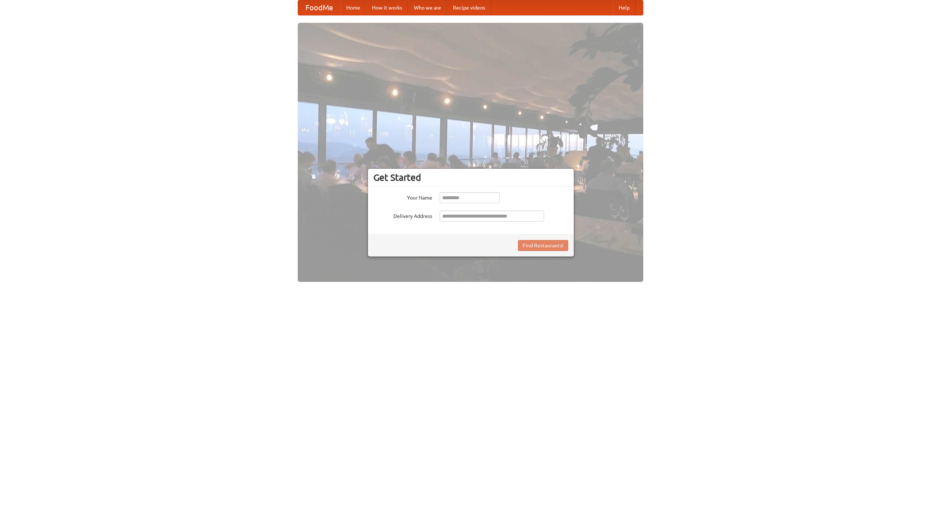  I want to click on a: How it works, so click(387, 8).